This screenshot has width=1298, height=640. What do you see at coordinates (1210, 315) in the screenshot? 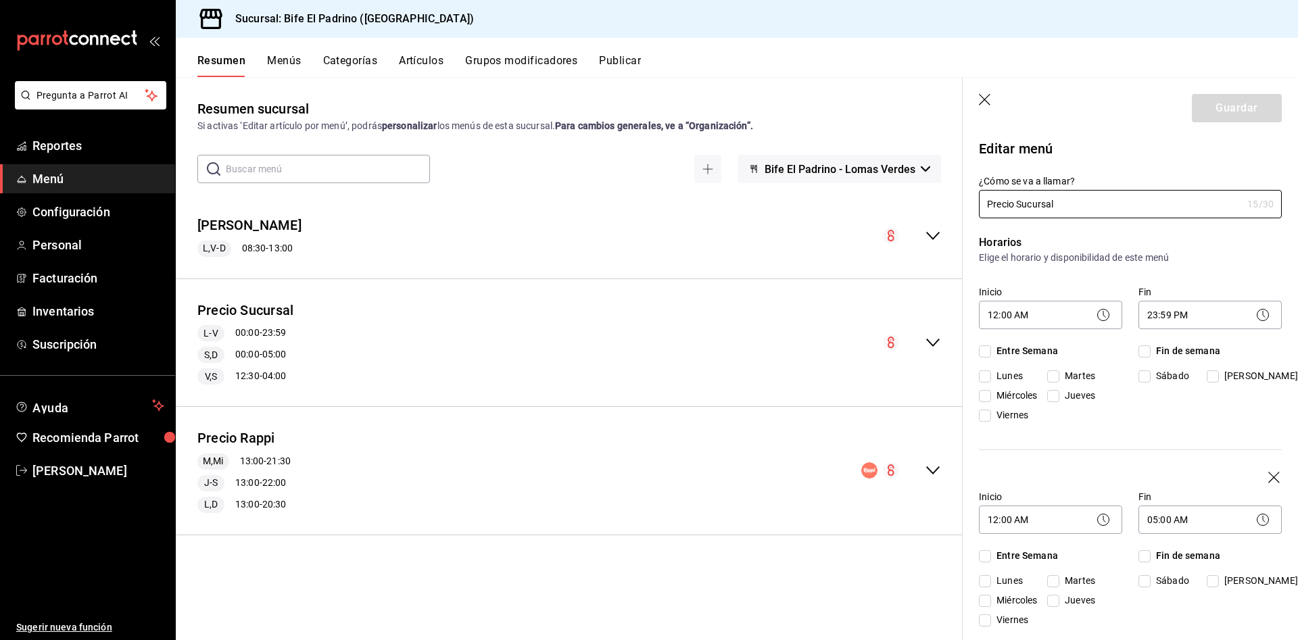
I see `div: 23:59 PM` at bounding box center [1210, 315].